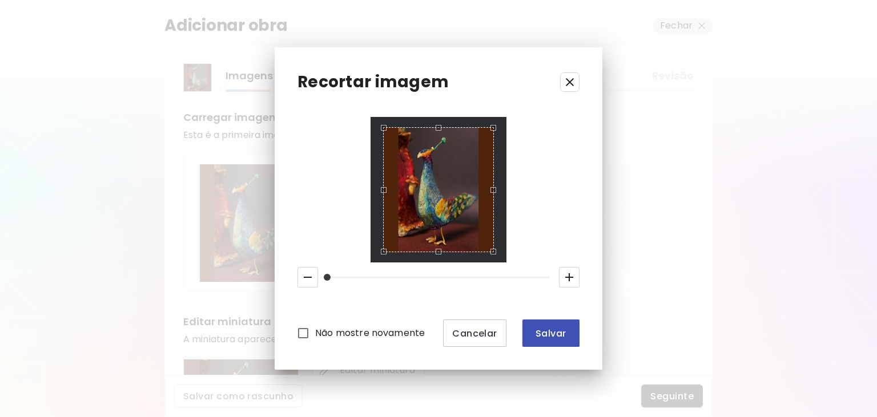  What do you see at coordinates (474, 333) in the screenshot?
I see `button: Cancelar` at bounding box center [474, 333].